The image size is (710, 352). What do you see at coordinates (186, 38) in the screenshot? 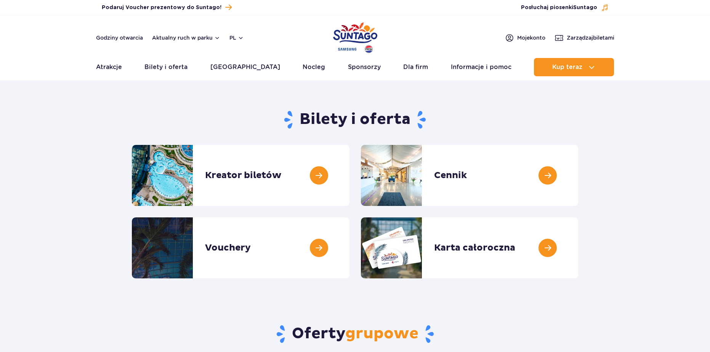
I see `button: Aktualny ruch w parku` at bounding box center [186, 38].